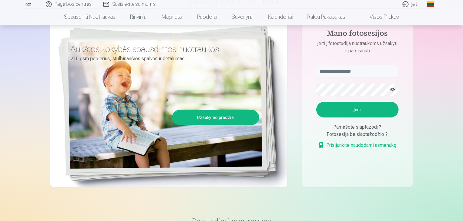 The height and width of the screenshot is (221, 463). I want to click on div: Pamiršote slaptažodį ?, so click(358, 127).